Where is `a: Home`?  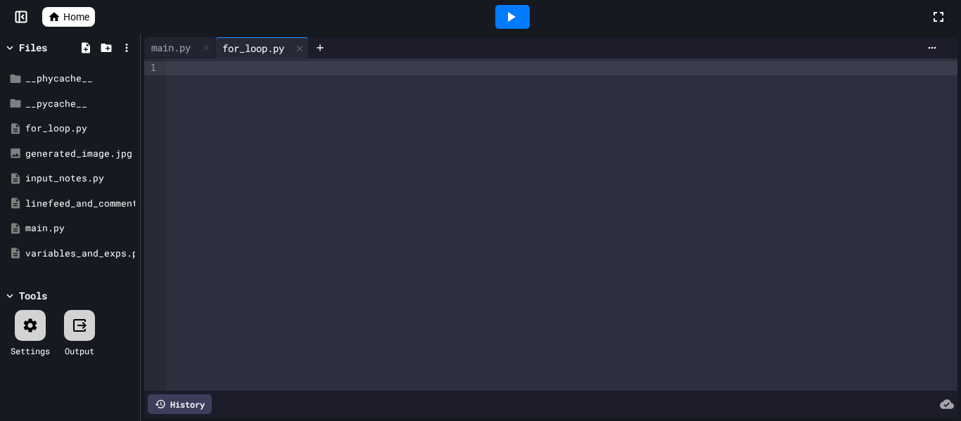
a: Home is located at coordinates (68, 17).